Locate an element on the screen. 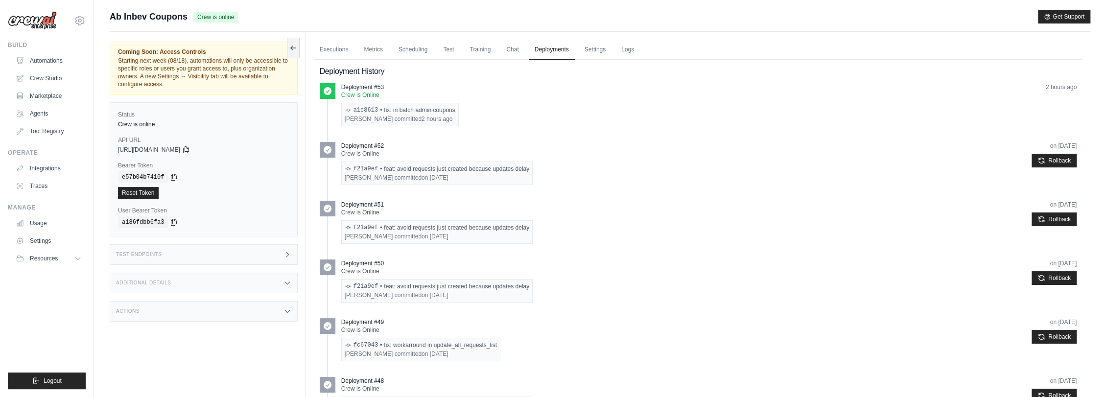 This screenshot has width=1106, height=397. img: Logo is located at coordinates (32, 21).